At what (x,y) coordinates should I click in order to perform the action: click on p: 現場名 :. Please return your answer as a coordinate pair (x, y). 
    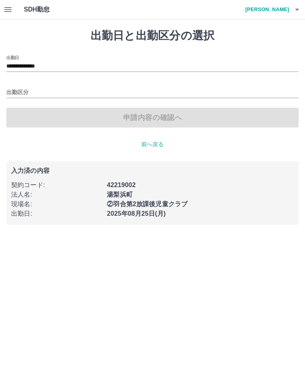
    Looking at the image, I should click on (56, 204).